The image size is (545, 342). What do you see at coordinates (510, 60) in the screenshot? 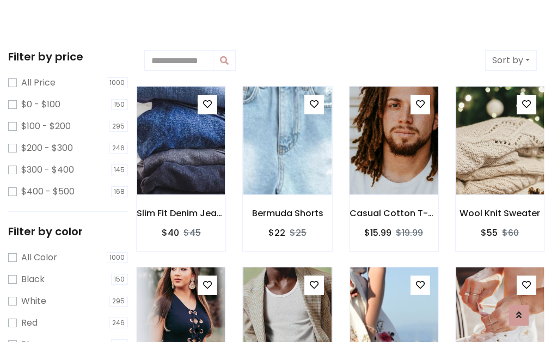
I see `button: Sort by` at bounding box center [510, 60].